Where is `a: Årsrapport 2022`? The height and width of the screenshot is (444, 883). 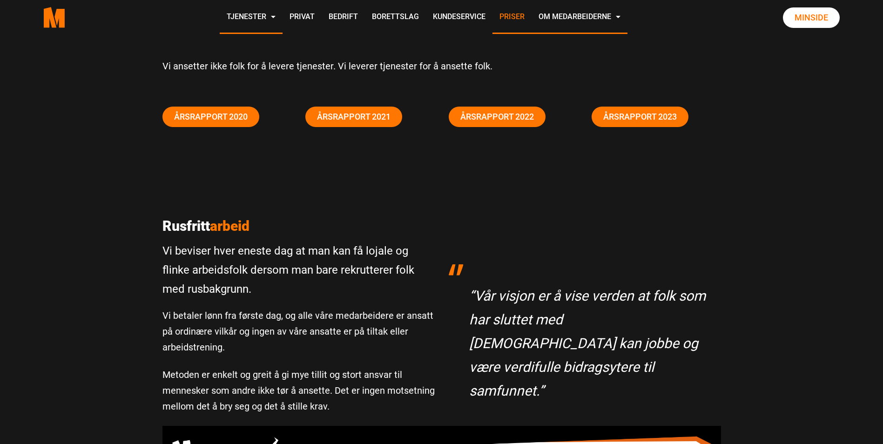
a: Årsrapport 2022 is located at coordinates (497, 117).